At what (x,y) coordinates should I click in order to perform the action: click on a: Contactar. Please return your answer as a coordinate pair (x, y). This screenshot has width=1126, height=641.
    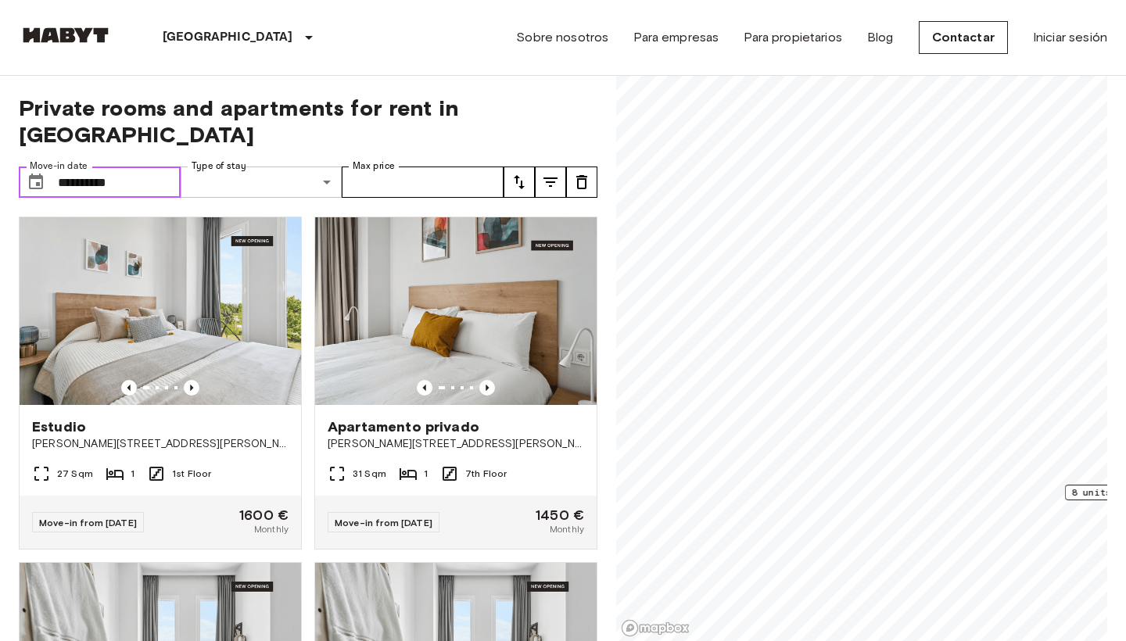
    Looking at the image, I should click on (964, 38).